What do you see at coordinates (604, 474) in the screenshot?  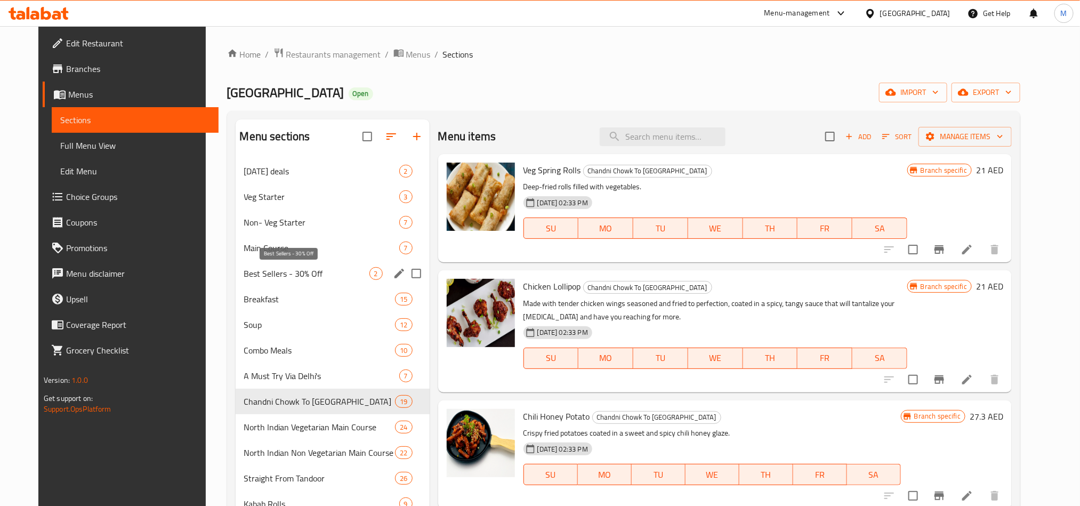 I see `button: MO` at bounding box center [604, 474].